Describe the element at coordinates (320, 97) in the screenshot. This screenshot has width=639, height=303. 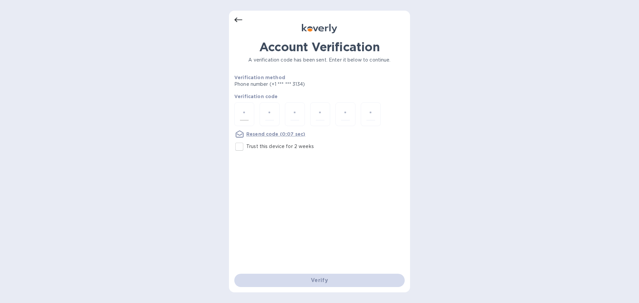
I see `p: Verification code` at that location.